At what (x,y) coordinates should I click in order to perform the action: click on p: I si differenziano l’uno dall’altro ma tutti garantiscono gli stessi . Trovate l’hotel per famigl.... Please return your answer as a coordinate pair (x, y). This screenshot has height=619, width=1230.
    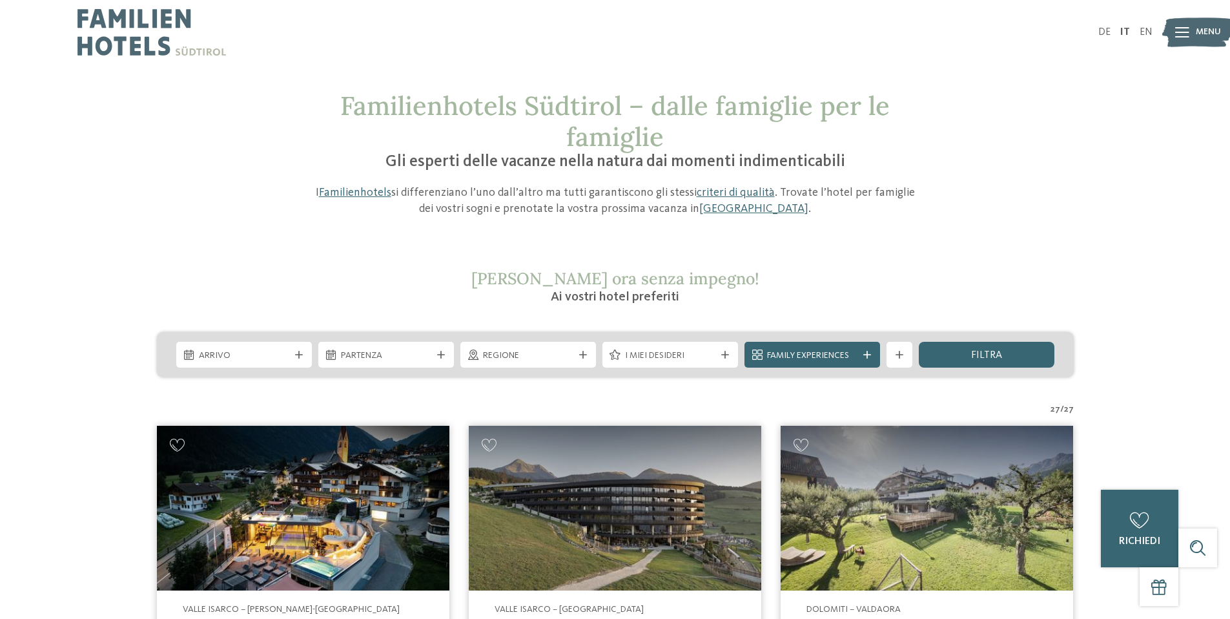
    Looking at the image, I should click on (615, 201).